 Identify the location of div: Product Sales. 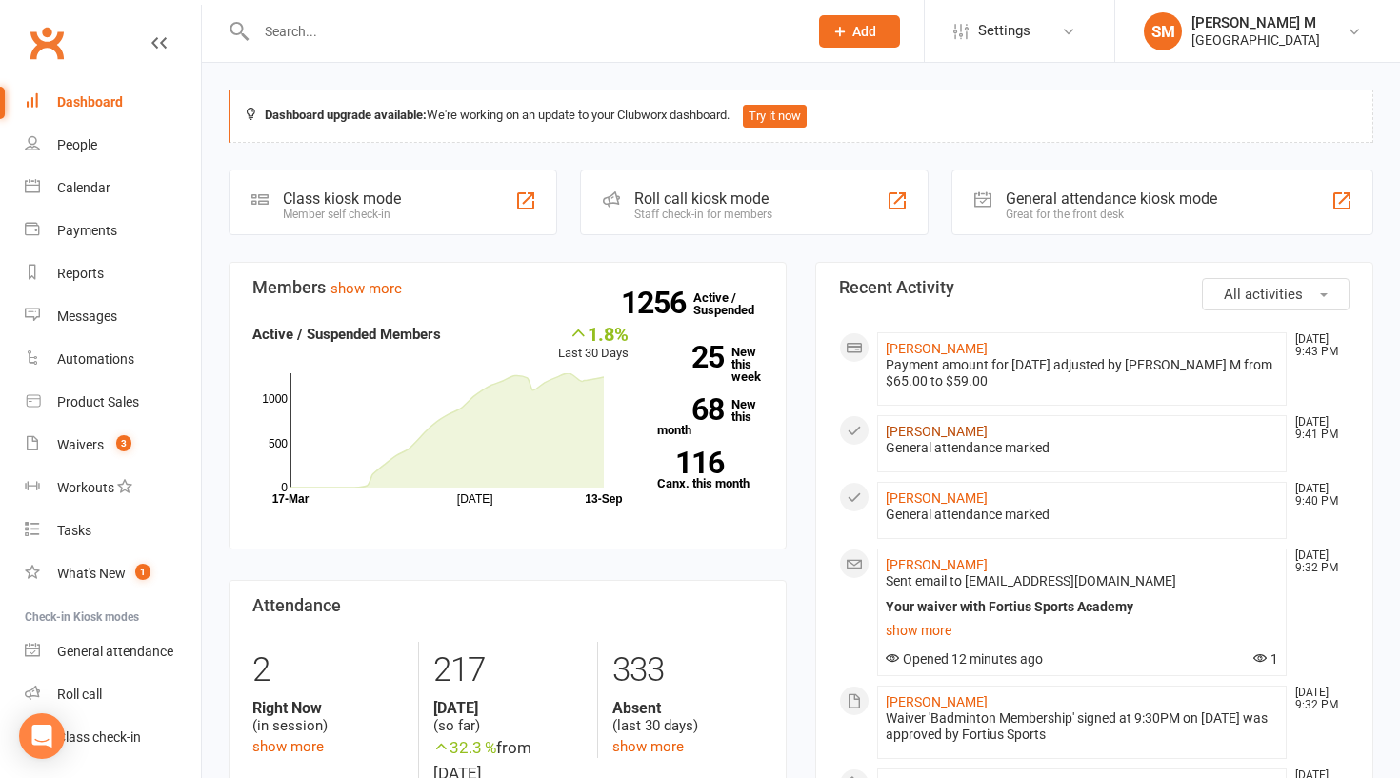
(98, 402).